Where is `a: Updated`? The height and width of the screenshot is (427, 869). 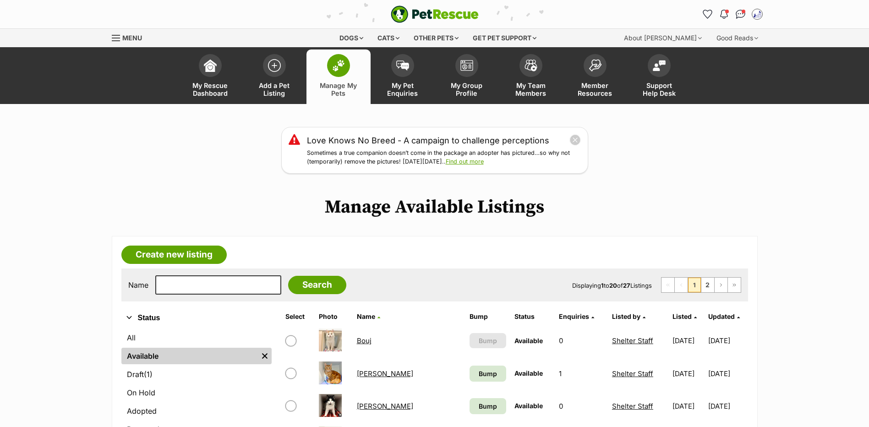 a: Updated is located at coordinates (724, 316).